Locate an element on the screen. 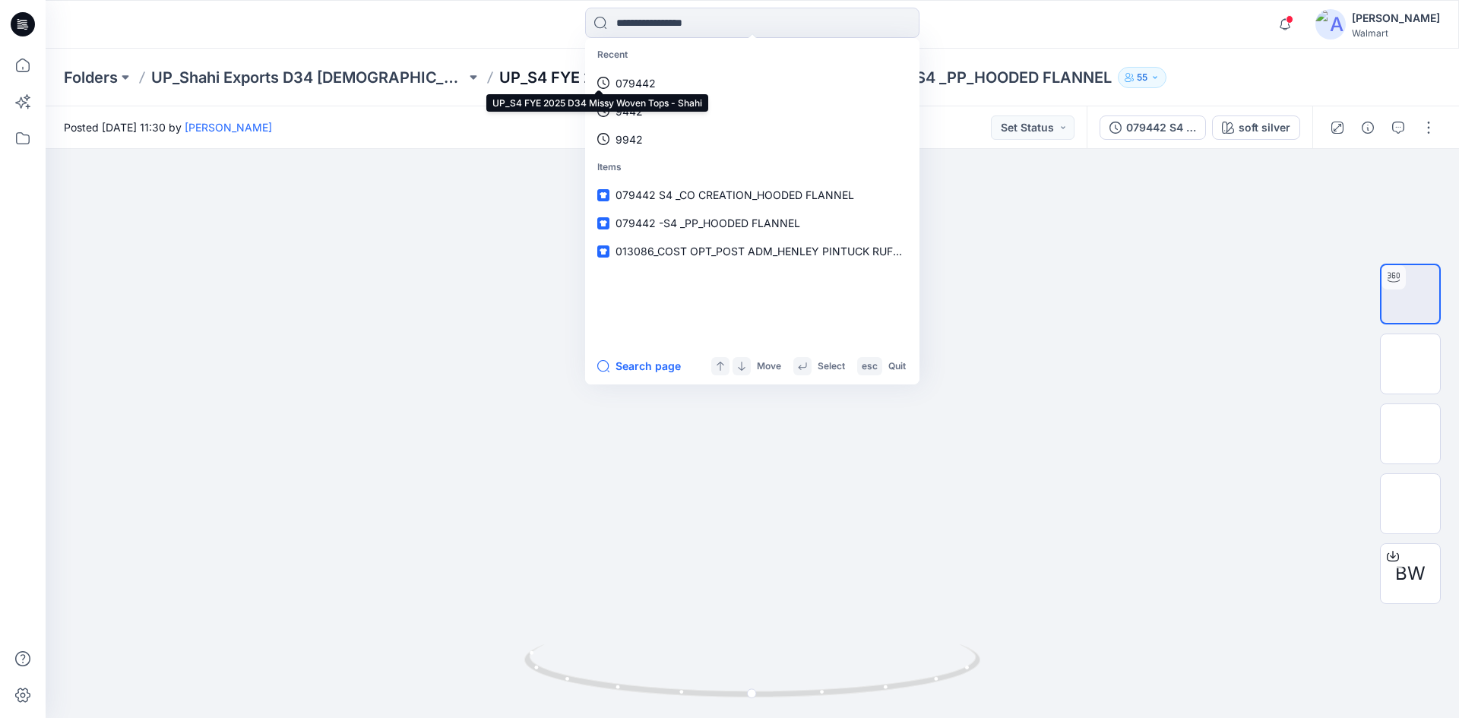 This screenshot has width=1459, height=718. p: 079442 -S4 _PP_HOODED FLANNEL is located at coordinates (979, 77).